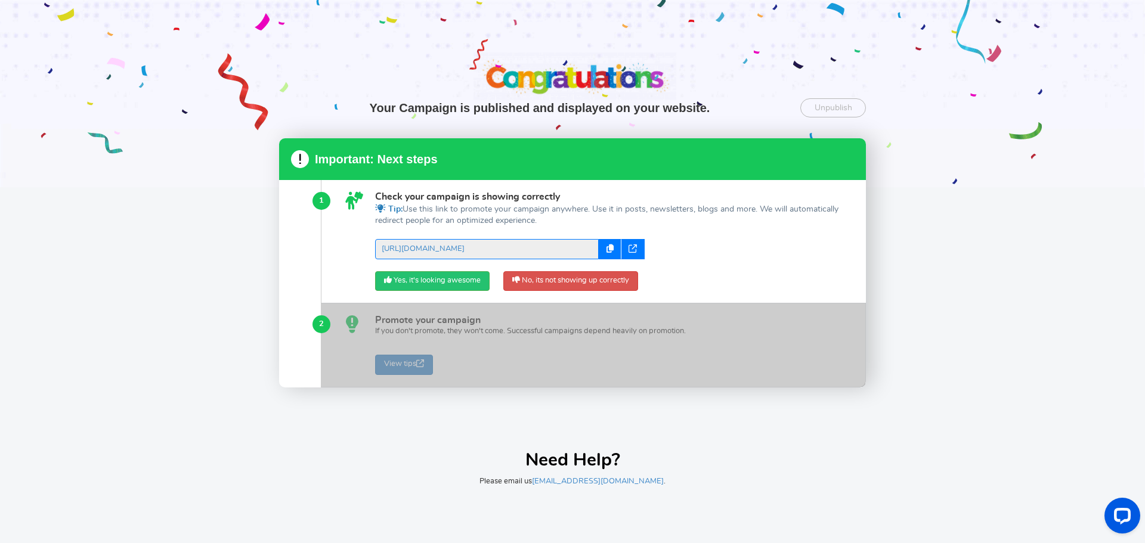  I want to click on a: No, its not showing up correctly, so click(571, 281).